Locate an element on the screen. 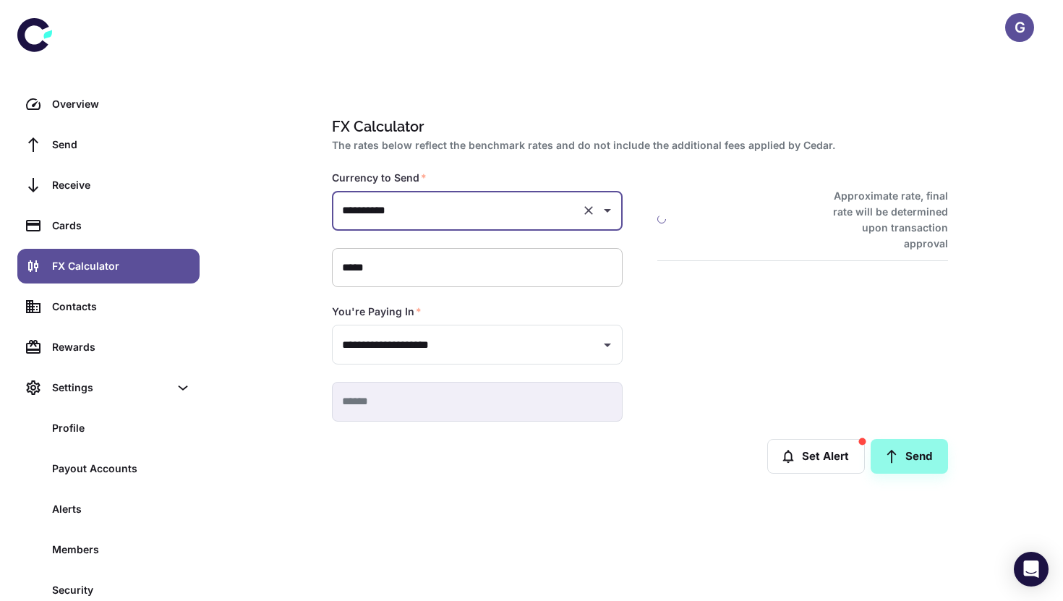 This screenshot has width=1063, height=601. a: Overview is located at coordinates (108, 104).